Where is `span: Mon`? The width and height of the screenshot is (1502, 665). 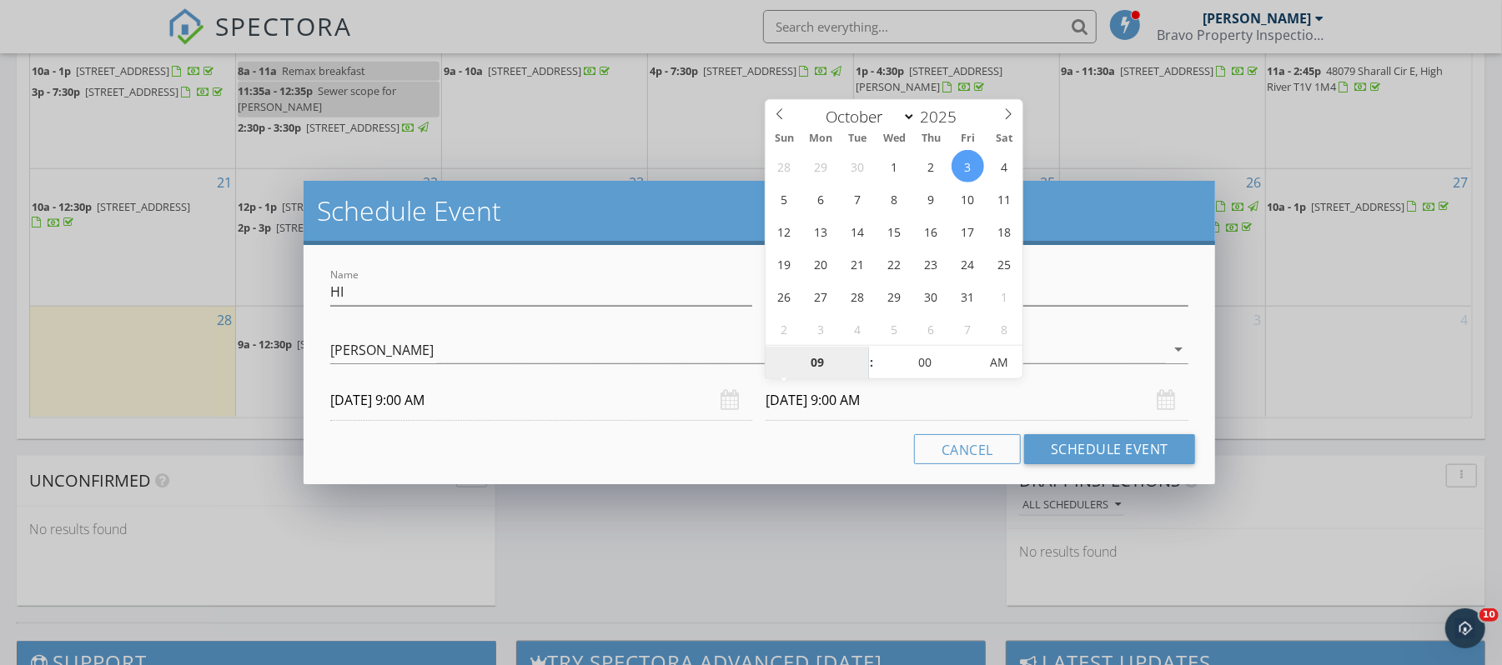 span: Mon is located at coordinates (821, 138).